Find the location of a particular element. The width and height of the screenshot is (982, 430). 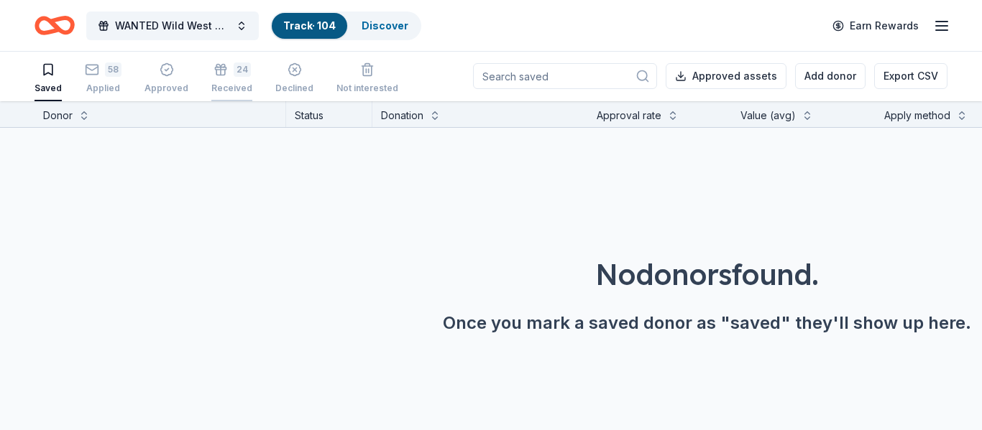

div: Approved is located at coordinates (166, 88).